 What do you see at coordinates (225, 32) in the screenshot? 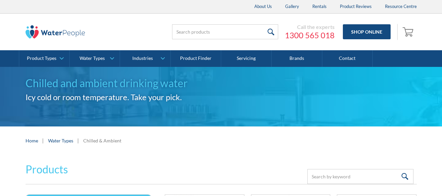
I see `input: Search products` at bounding box center [225, 32].